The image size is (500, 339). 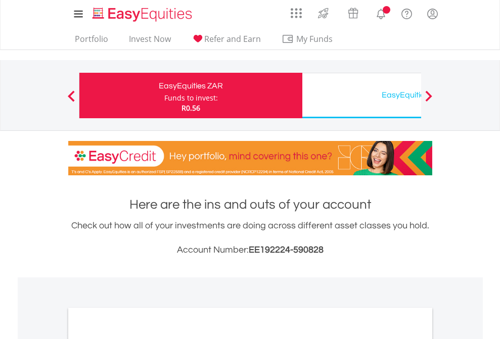 I want to click on a: AppsGrid, so click(x=296, y=11).